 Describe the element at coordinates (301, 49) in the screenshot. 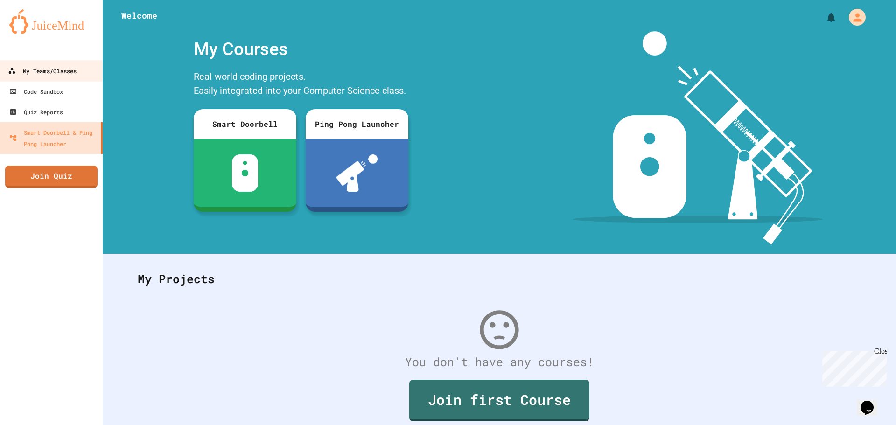

I see `div: My Courses` at that location.